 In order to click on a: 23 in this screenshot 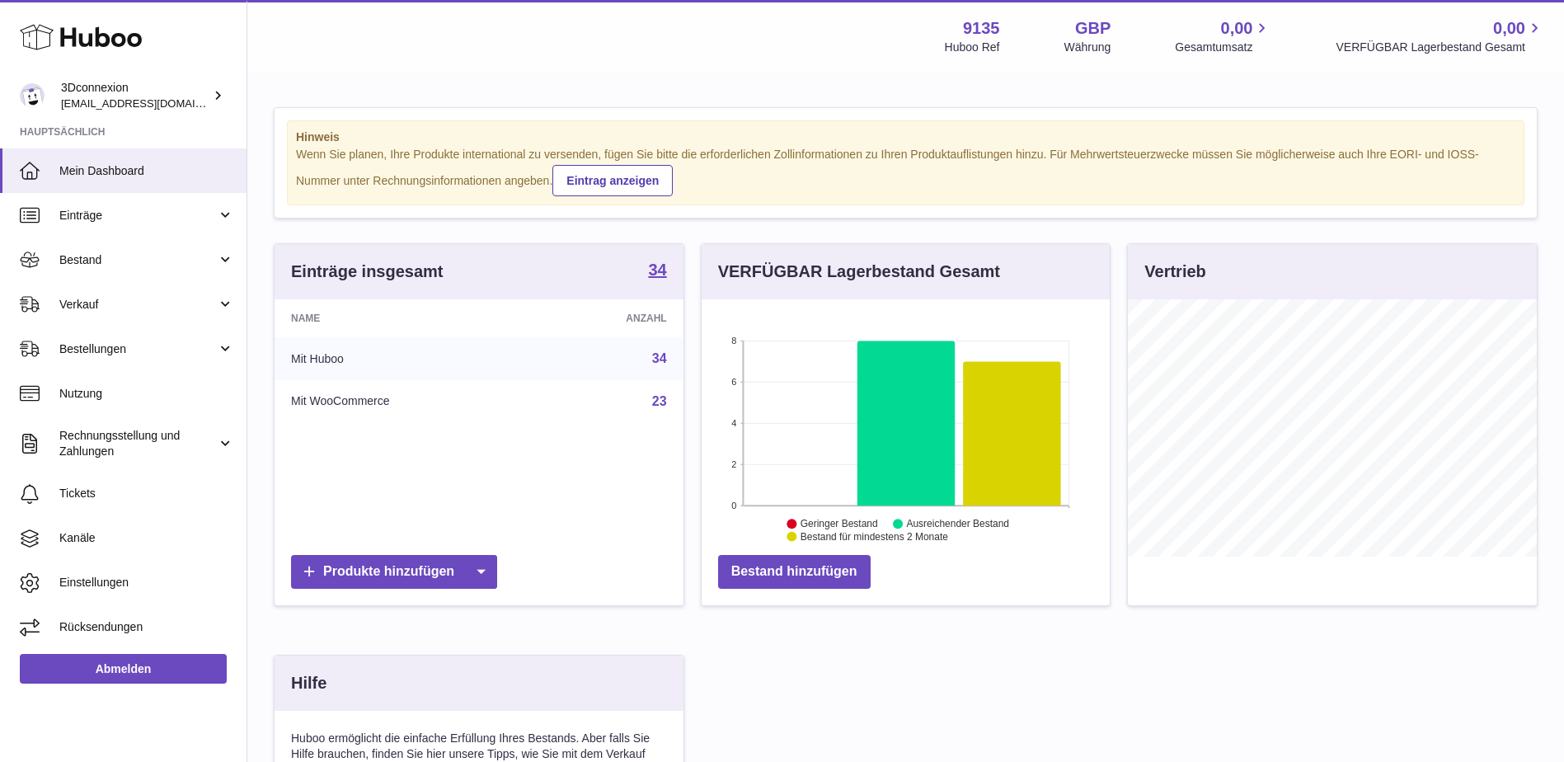, I will do `click(660, 401)`.